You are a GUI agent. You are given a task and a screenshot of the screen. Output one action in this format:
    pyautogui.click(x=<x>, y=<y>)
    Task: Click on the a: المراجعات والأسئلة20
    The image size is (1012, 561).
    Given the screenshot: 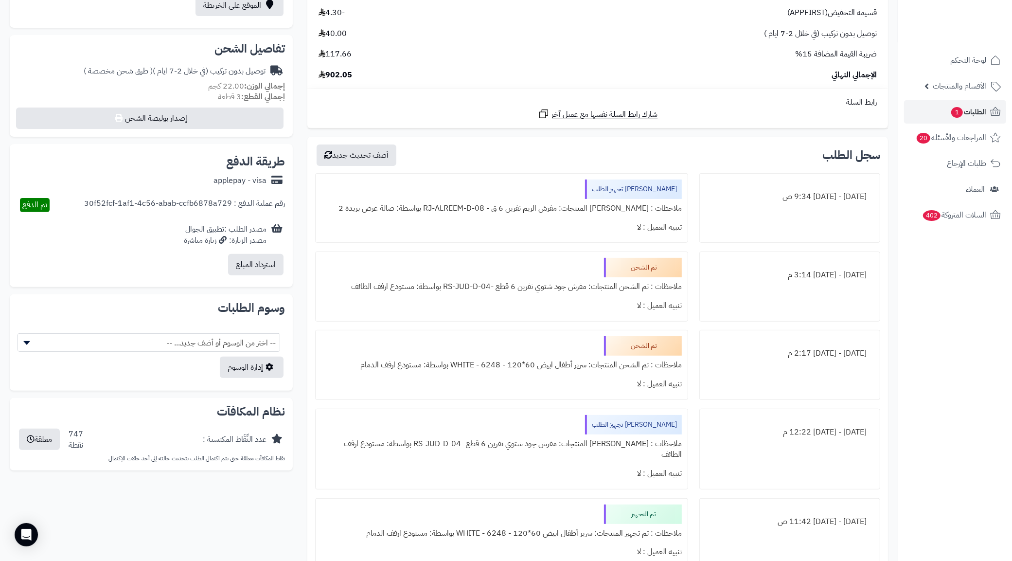 What is the action you would take?
    pyautogui.click(x=956, y=138)
    